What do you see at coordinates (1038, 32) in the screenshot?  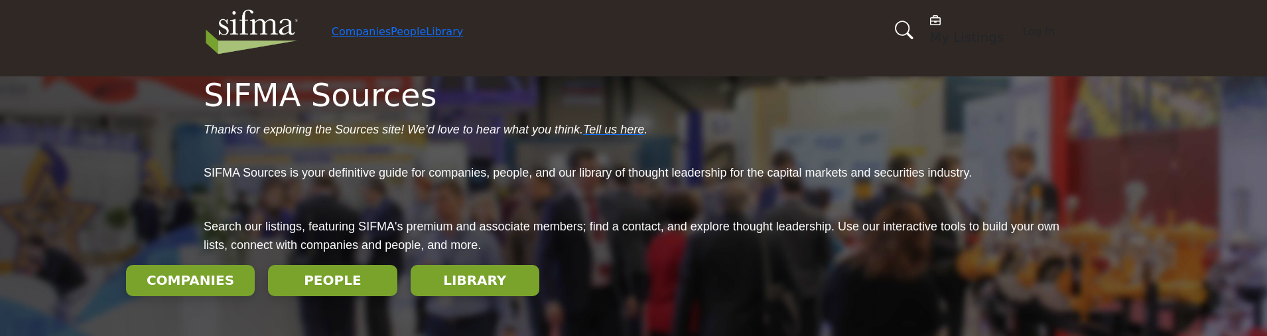 I see `button: Log In` at bounding box center [1038, 32].